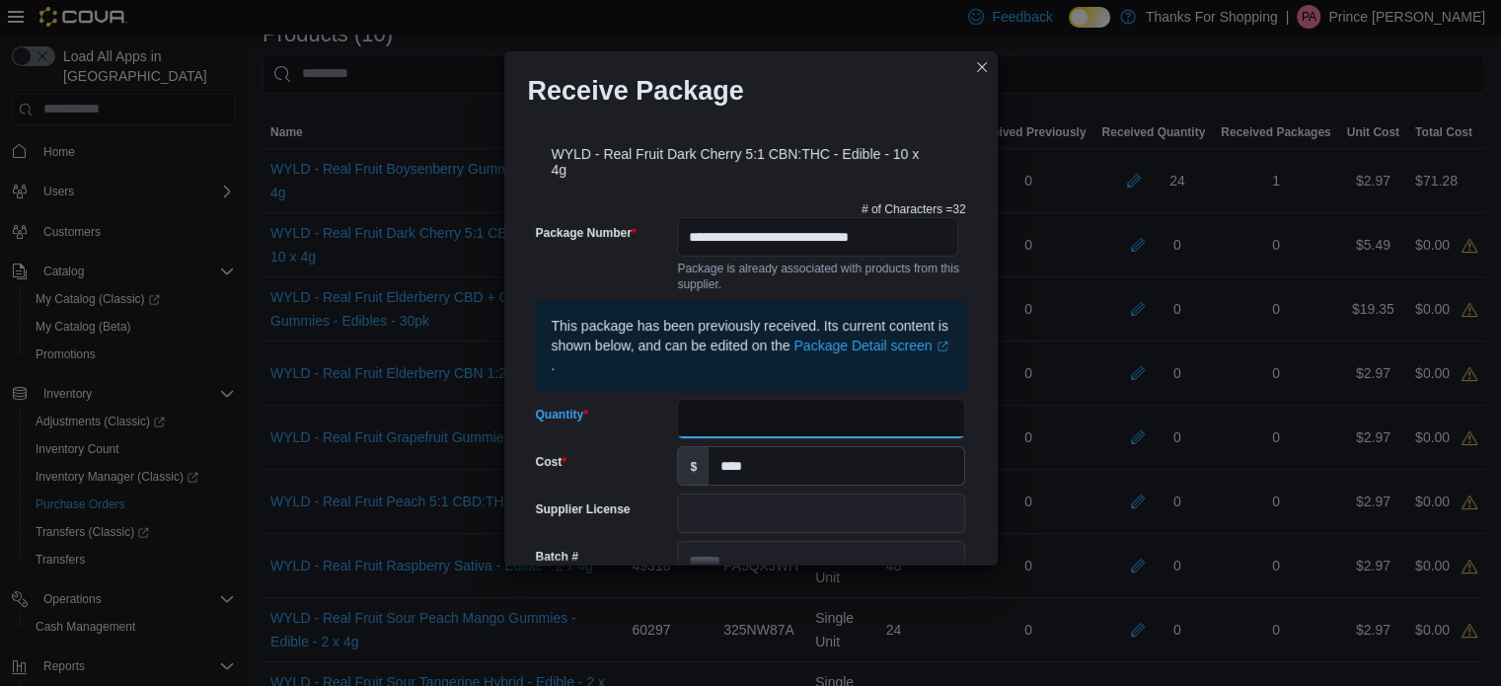 The width and height of the screenshot is (1501, 686). Describe the element at coordinates (821, 274) in the screenshot. I see `div: Package is already associated with products from this supplier.` at that location.